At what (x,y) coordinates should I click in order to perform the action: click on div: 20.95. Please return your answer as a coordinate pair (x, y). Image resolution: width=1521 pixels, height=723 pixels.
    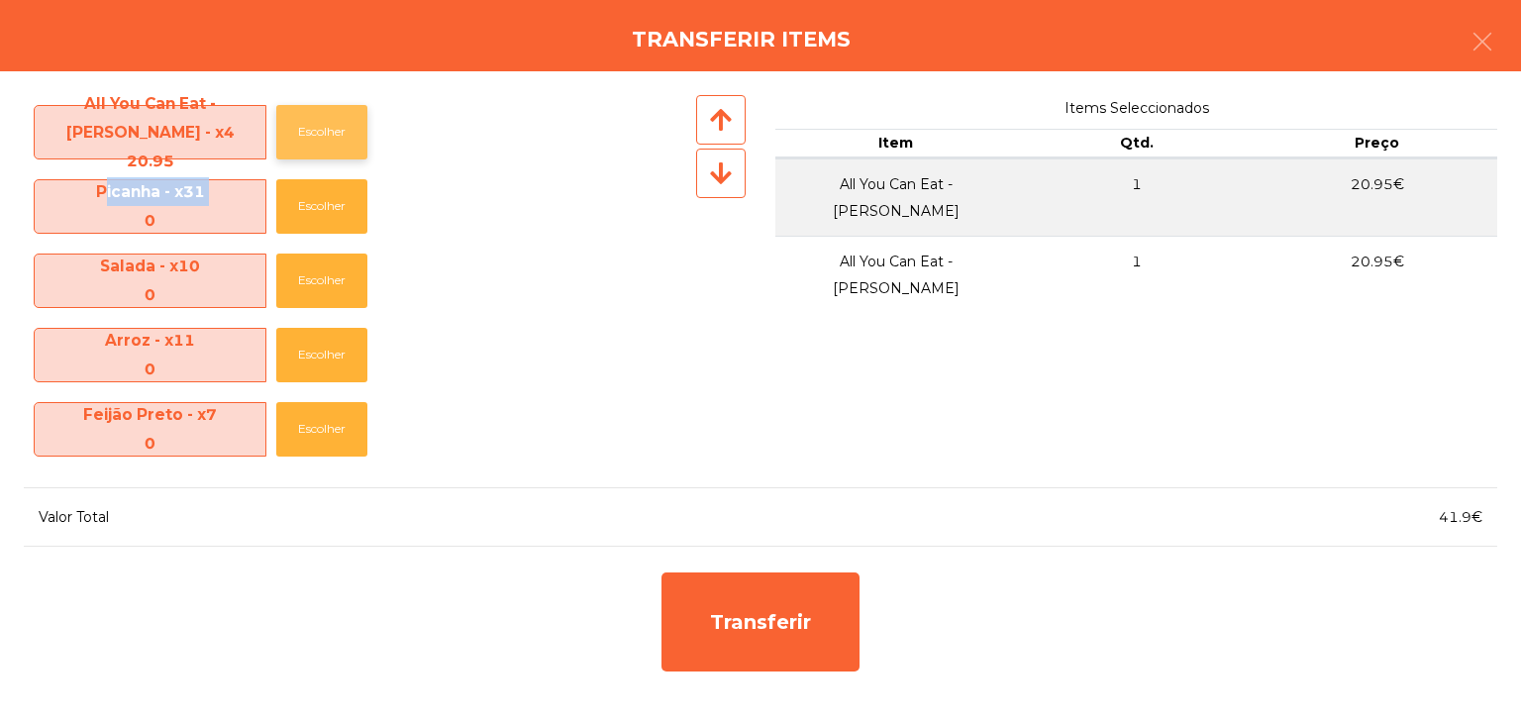
    Looking at the image, I should click on (150, 160).